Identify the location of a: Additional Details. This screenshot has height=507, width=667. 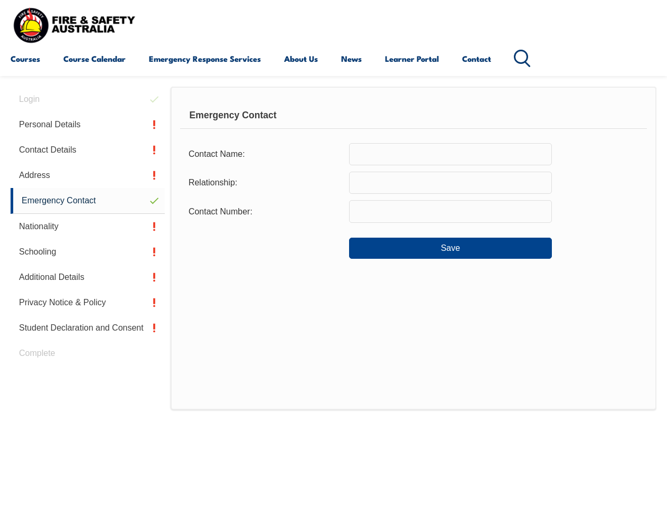
(88, 277).